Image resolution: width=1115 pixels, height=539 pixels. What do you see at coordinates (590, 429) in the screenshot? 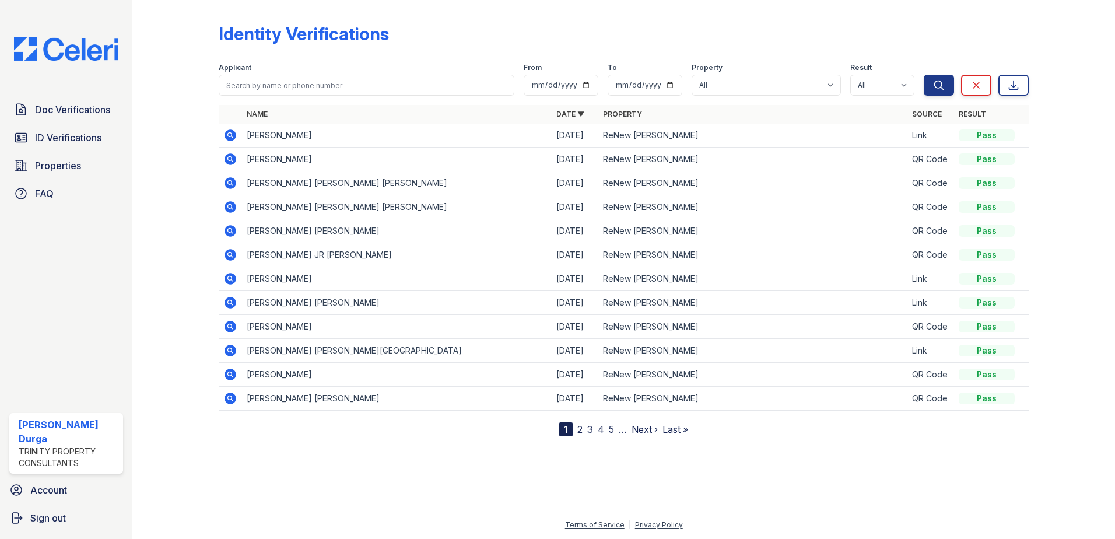
I see `a: 3` at bounding box center [590, 429].